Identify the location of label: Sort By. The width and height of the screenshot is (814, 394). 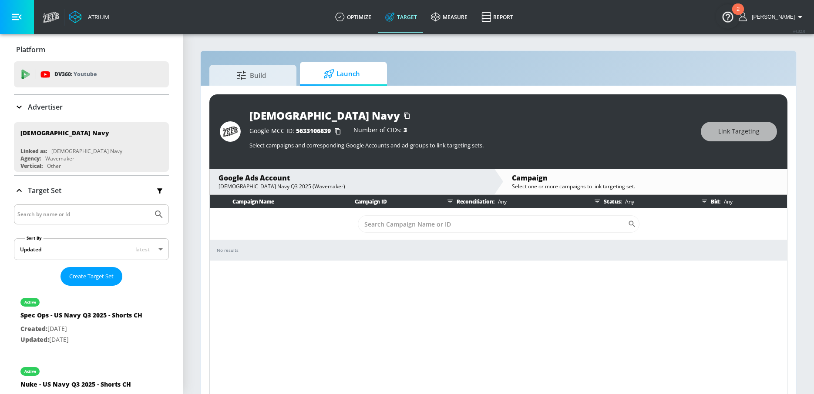
(34, 238).